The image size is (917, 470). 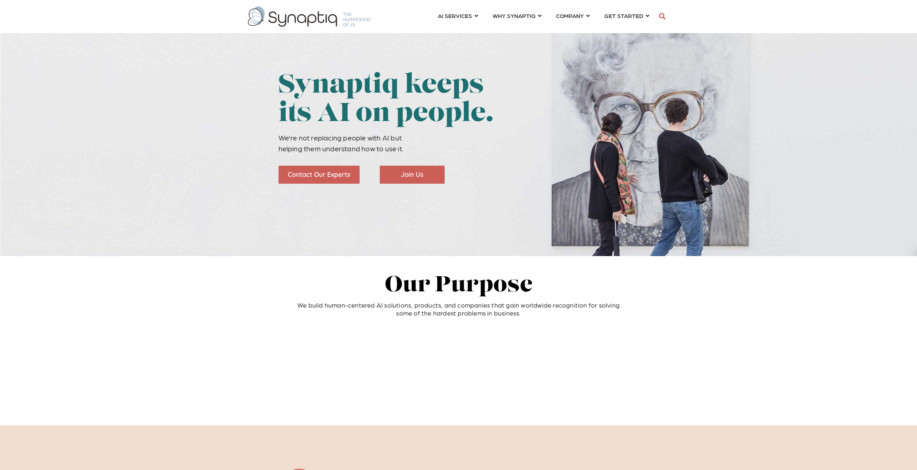 I want to click on p: We build human-centered AI solutions, products, and companies that gain worldwide recognition for..., so click(x=459, y=309).